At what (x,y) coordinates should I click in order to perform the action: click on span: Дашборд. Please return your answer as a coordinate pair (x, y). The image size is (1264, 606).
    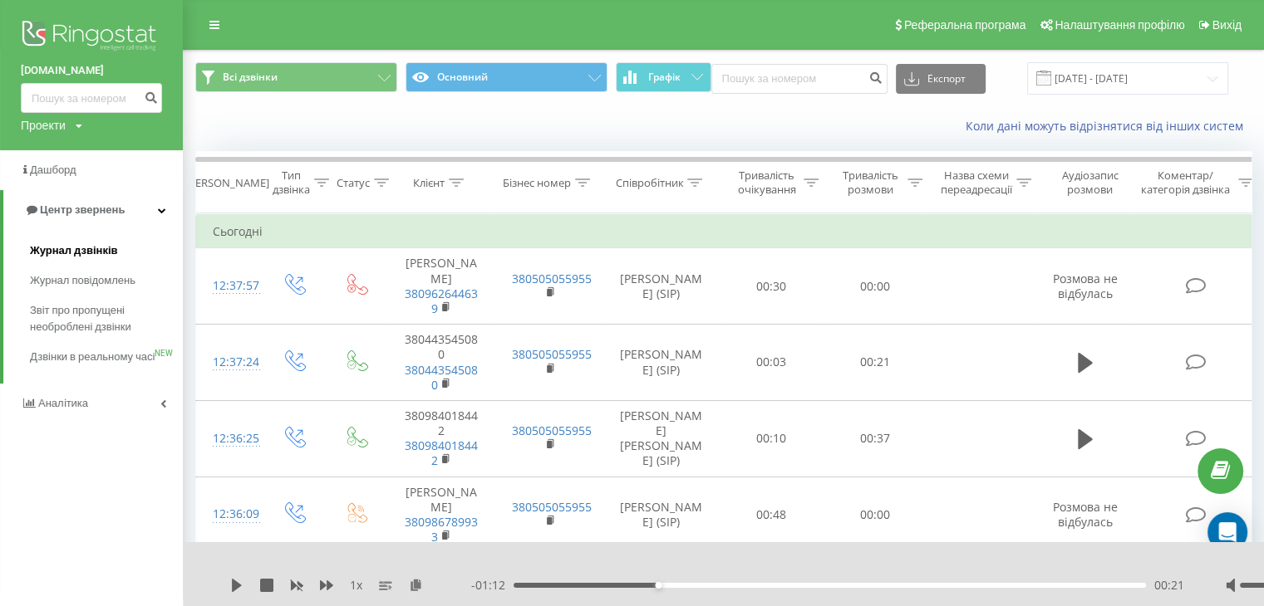
    Looking at the image, I should click on (53, 169).